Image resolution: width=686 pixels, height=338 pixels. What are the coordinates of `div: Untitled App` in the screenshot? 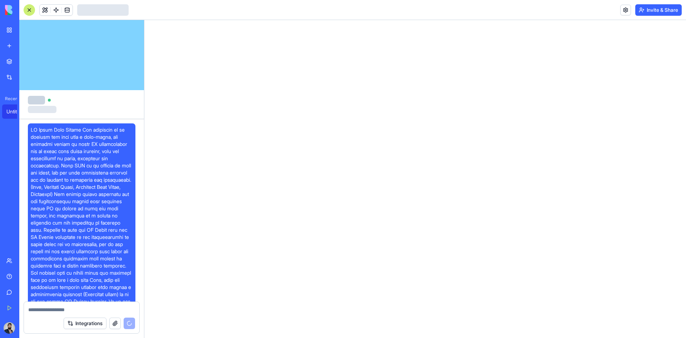 It's located at (16, 112).